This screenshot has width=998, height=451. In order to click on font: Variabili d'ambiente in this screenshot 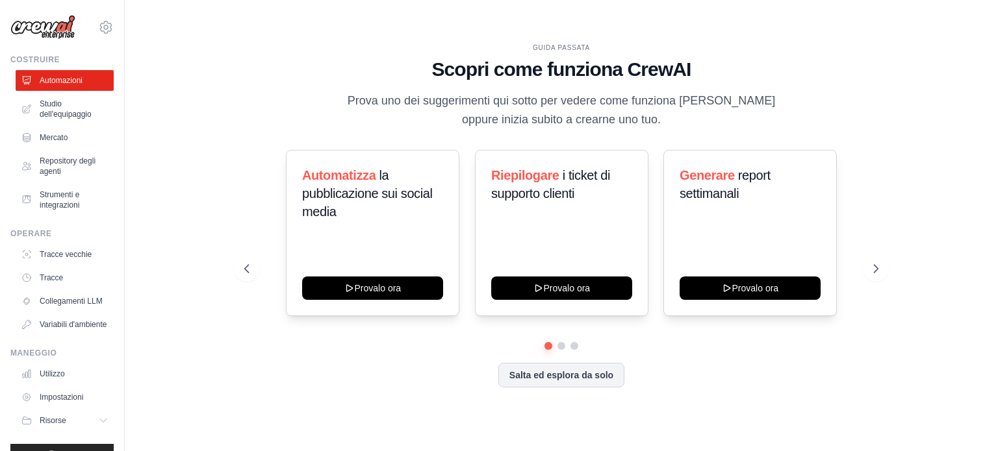, I will do `click(73, 325)`.